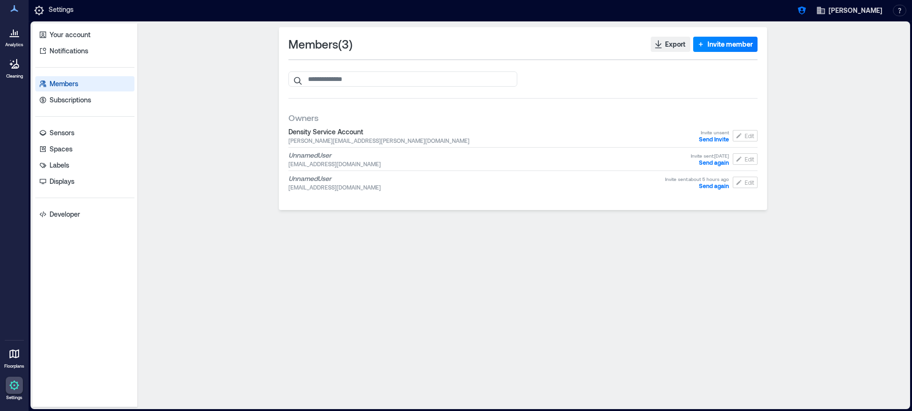  What do you see at coordinates (85, 215) in the screenshot?
I see `a: Developer` at bounding box center [85, 215].